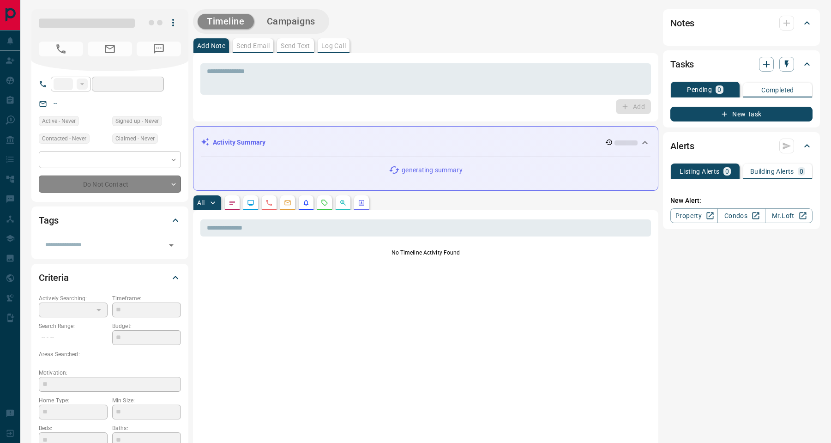 This screenshot has width=831, height=443. Describe the element at coordinates (425, 142) in the screenshot. I see `div: Activity Summary` at that location.